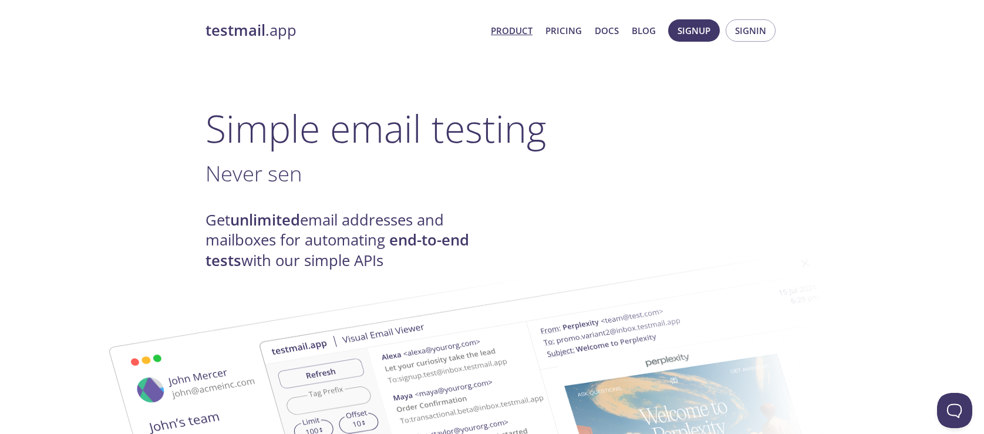 The width and height of the screenshot is (984, 434). I want to click on a: Product, so click(511, 31).